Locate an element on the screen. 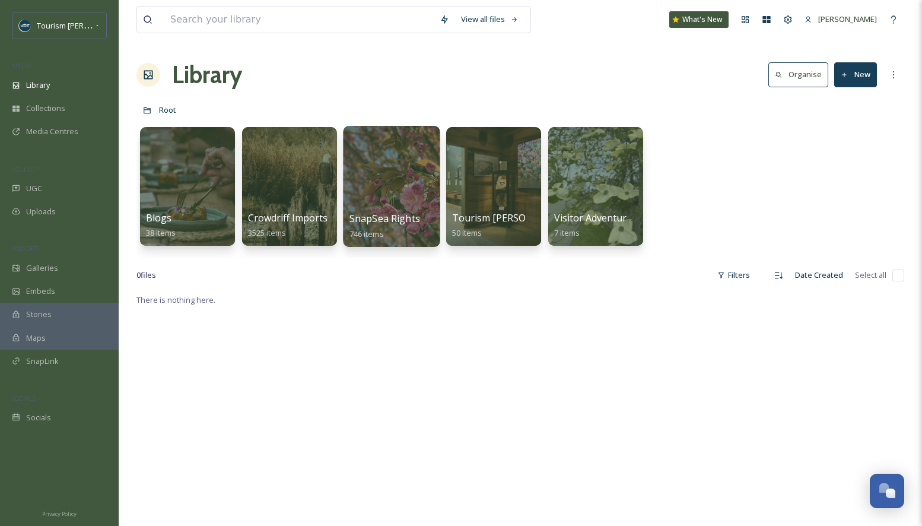  span: SnapSea Rights Approved is located at coordinates (408, 218).